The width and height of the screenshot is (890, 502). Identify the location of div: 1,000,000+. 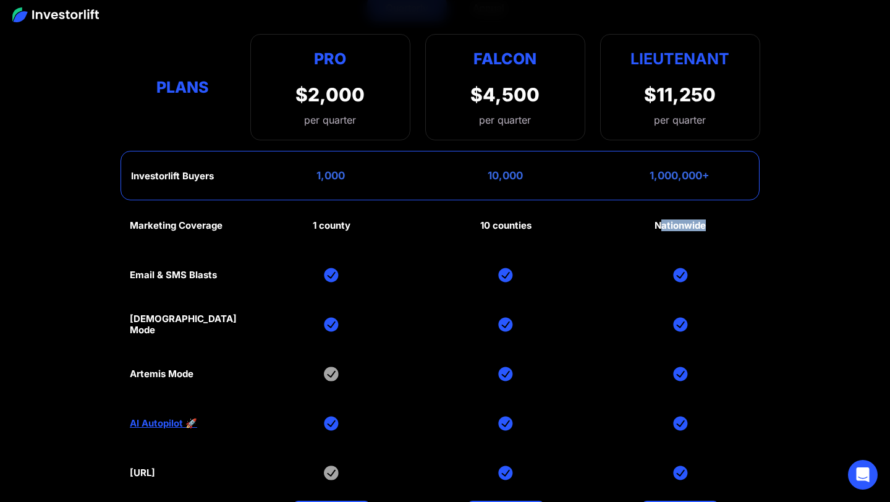
(679, 175).